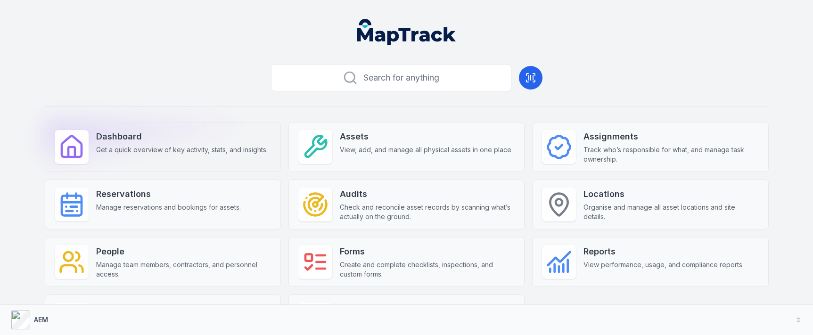  Describe the element at coordinates (426, 137) in the screenshot. I see `strong: Assets` at that location.